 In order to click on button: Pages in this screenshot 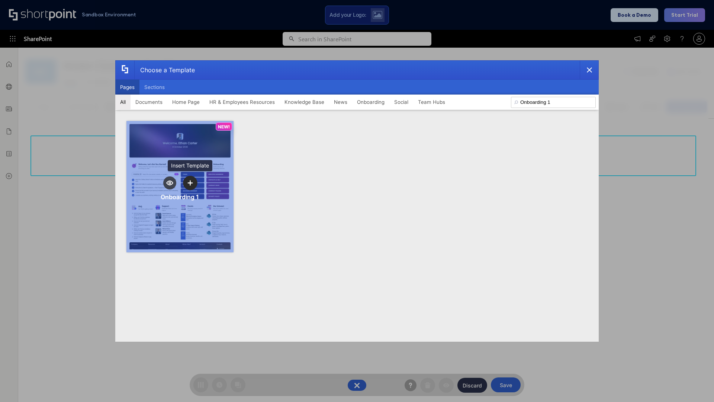, I will do `click(127, 87)`.